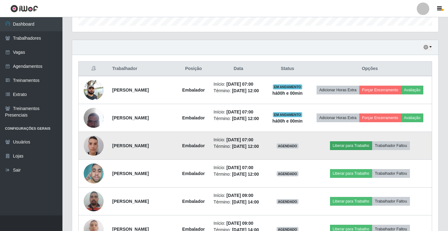  I want to click on img: 1748551724527.jpeg, so click(94, 173).